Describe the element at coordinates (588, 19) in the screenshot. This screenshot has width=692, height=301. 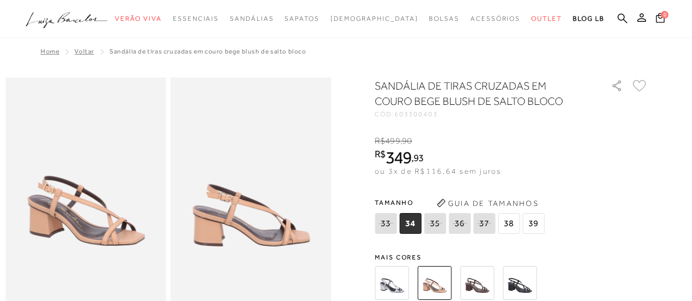
I see `span: BLOG LB` at that location.